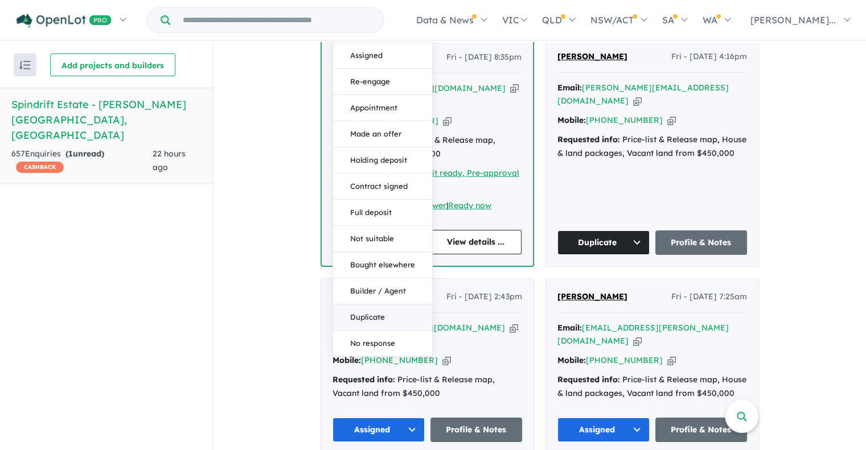 This screenshot has width=866, height=450. I want to click on button: Builder / Agent, so click(383, 291).